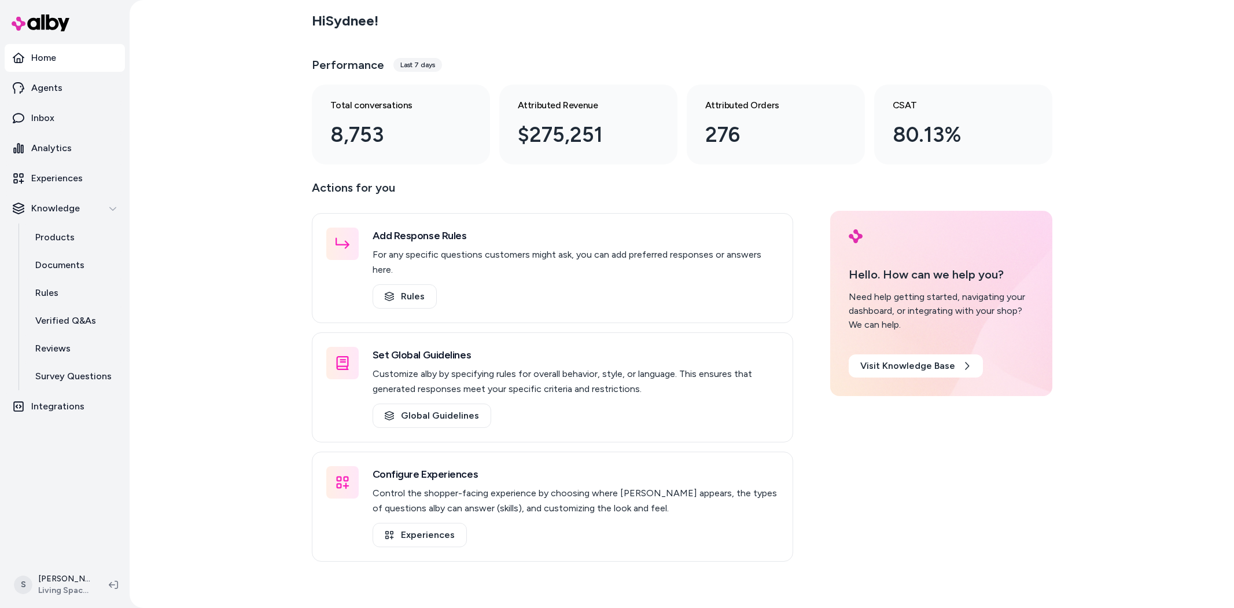 The width and height of the screenshot is (1234, 608). What do you see at coordinates (43, 118) in the screenshot?
I see `p: Inbox` at bounding box center [43, 118].